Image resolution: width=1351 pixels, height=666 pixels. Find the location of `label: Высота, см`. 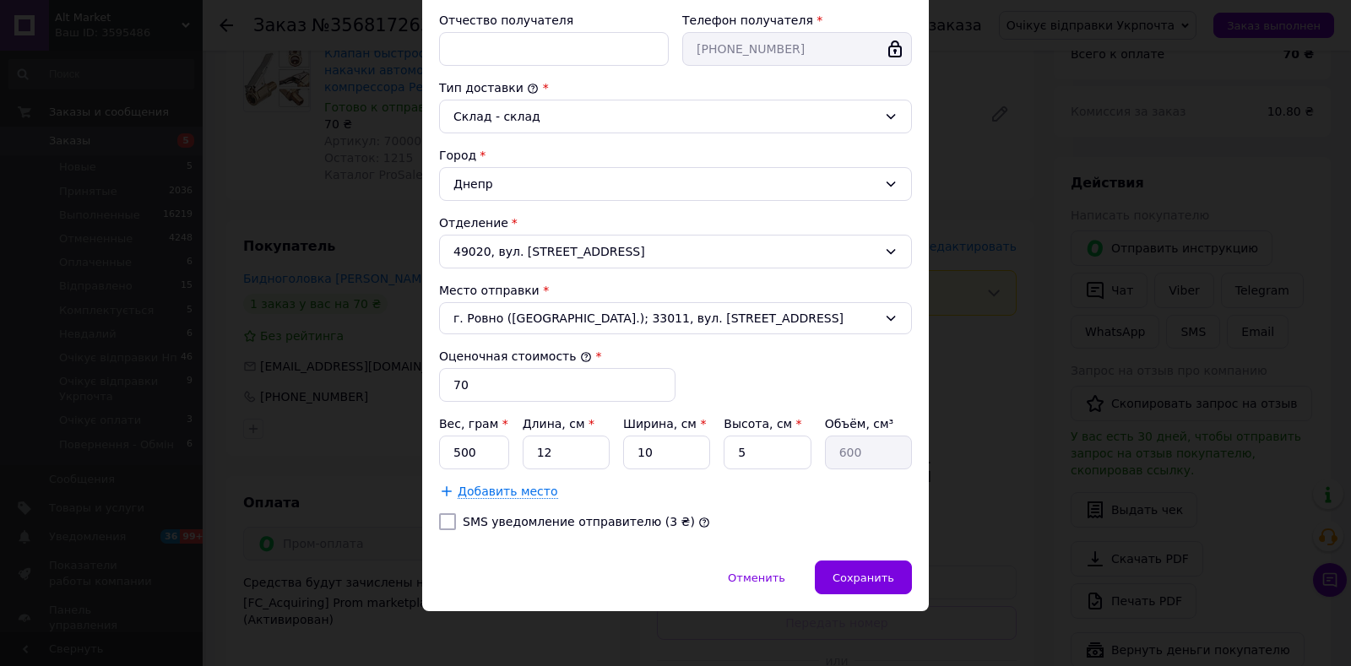

label: Высота, см is located at coordinates (763, 424).